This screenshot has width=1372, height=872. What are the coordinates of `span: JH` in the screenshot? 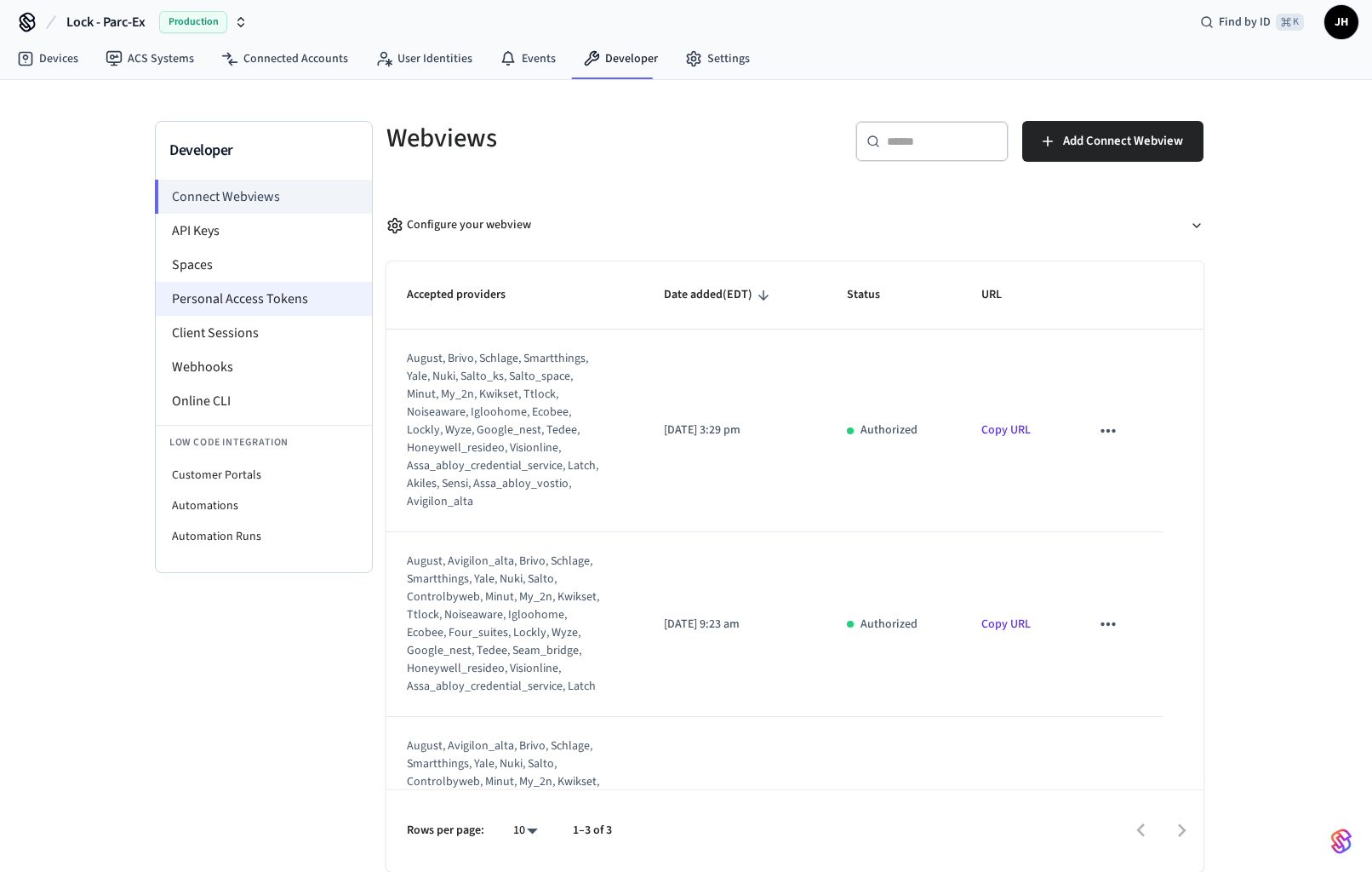 It's located at (1342, 22).